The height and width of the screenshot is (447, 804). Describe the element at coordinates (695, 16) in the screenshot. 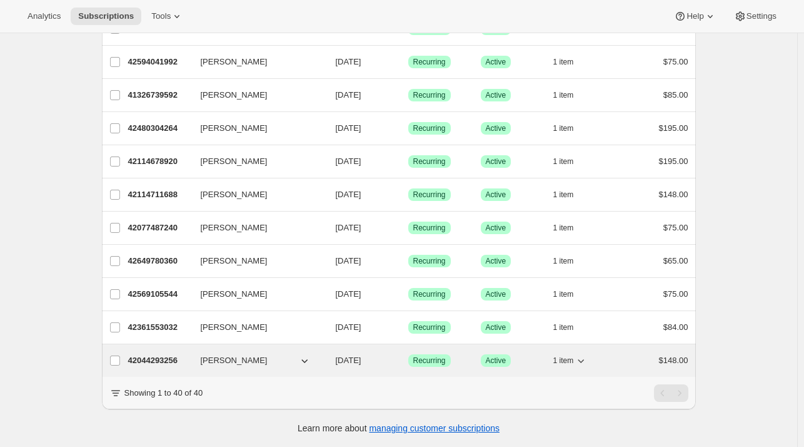

I see `button: Help` at that location.